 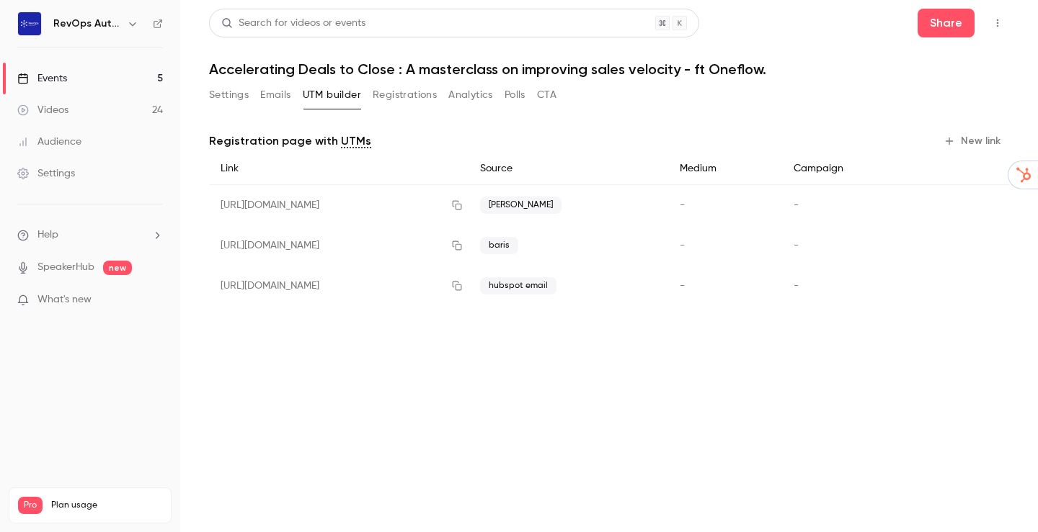 What do you see at coordinates (30, 24) in the screenshot?
I see `img: RevOps Automated` at bounding box center [30, 24].